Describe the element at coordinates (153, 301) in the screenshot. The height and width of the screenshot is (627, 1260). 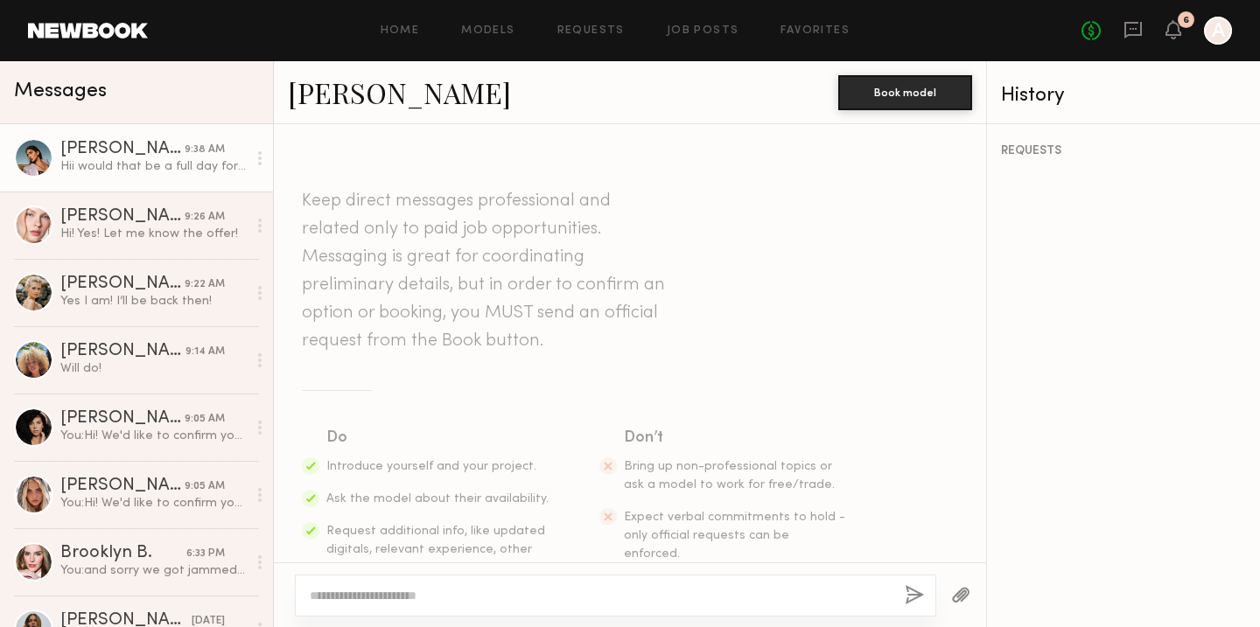
I see `div: Yes I am! I’ll be back then!` at that location.